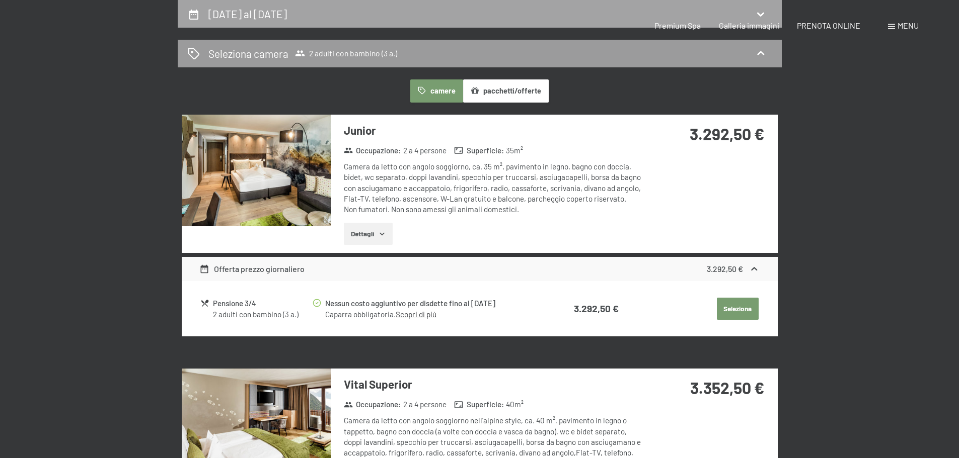 The width and height of the screenshot is (959, 458). What do you see at coordinates (430, 315) in the screenshot?
I see `div: Caparra obbligatoria.` at bounding box center [430, 315].